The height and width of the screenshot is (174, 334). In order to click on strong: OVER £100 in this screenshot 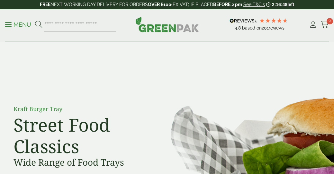, I will do `click(159, 4)`.